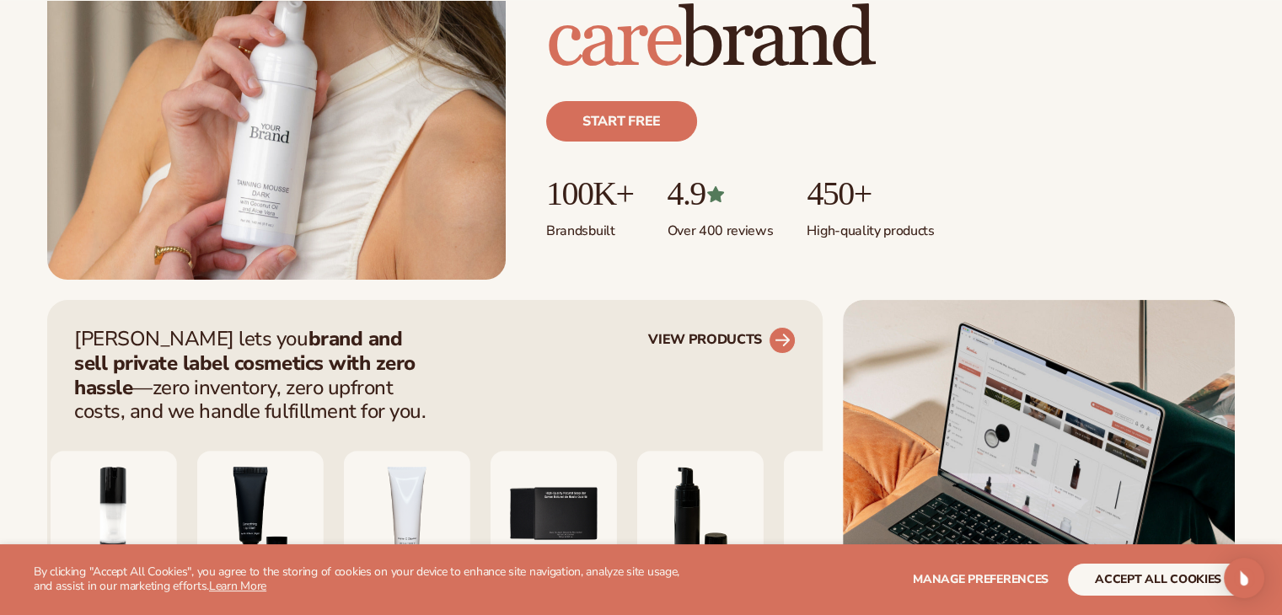 The image size is (1282, 615). Describe the element at coordinates (589, 226) in the screenshot. I see `p: Brands built` at that location.